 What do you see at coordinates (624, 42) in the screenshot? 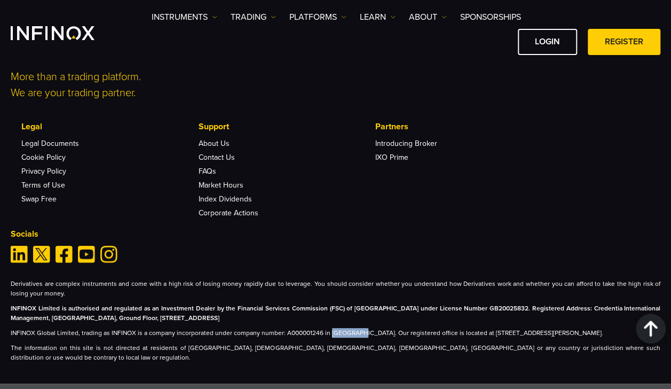
I see `a: REGISTER` at bounding box center [624, 42].